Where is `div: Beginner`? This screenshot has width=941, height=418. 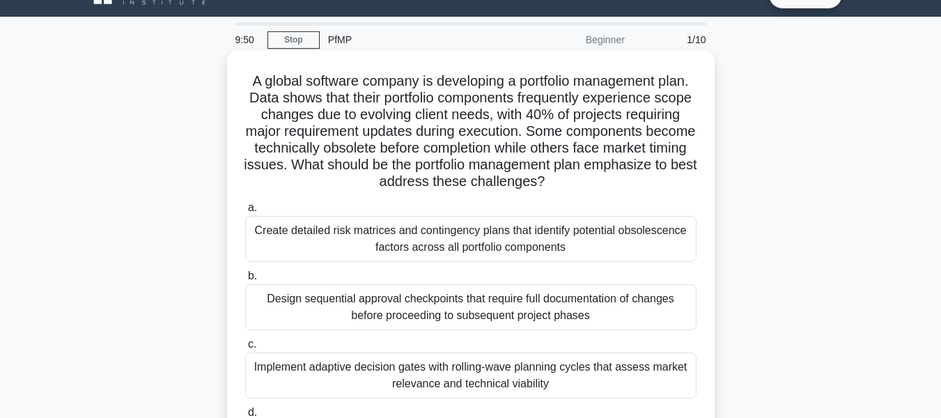 div: Beginner is located at coordinates (572, 40).